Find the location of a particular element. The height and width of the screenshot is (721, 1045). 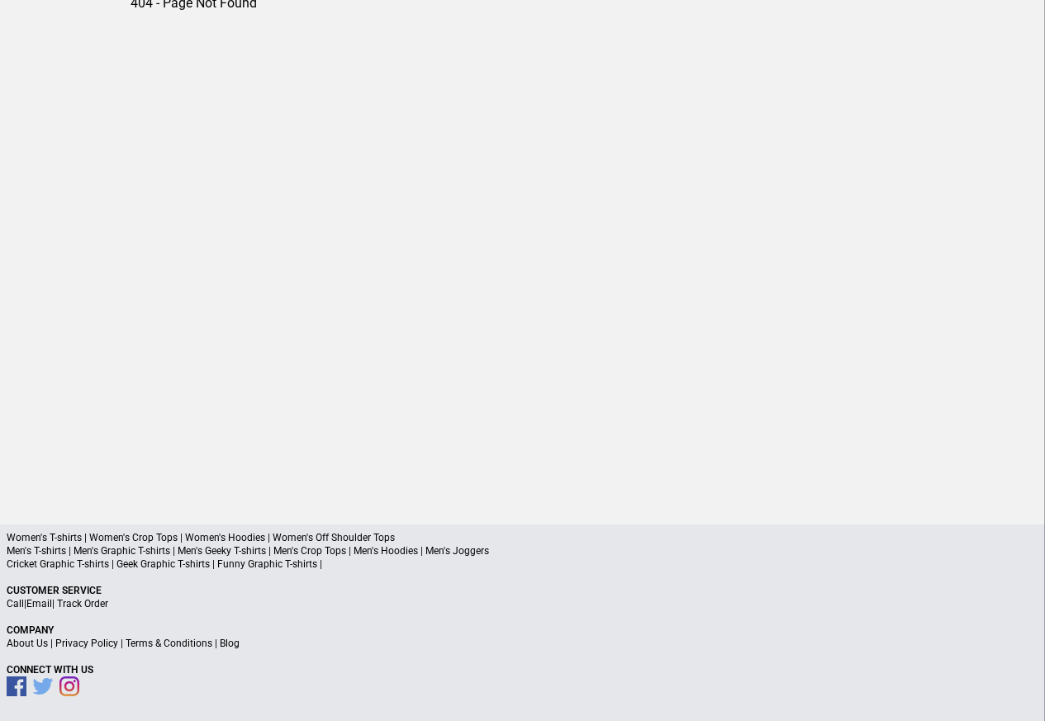

p: Connect With Us is located at coordinates (522, 670).